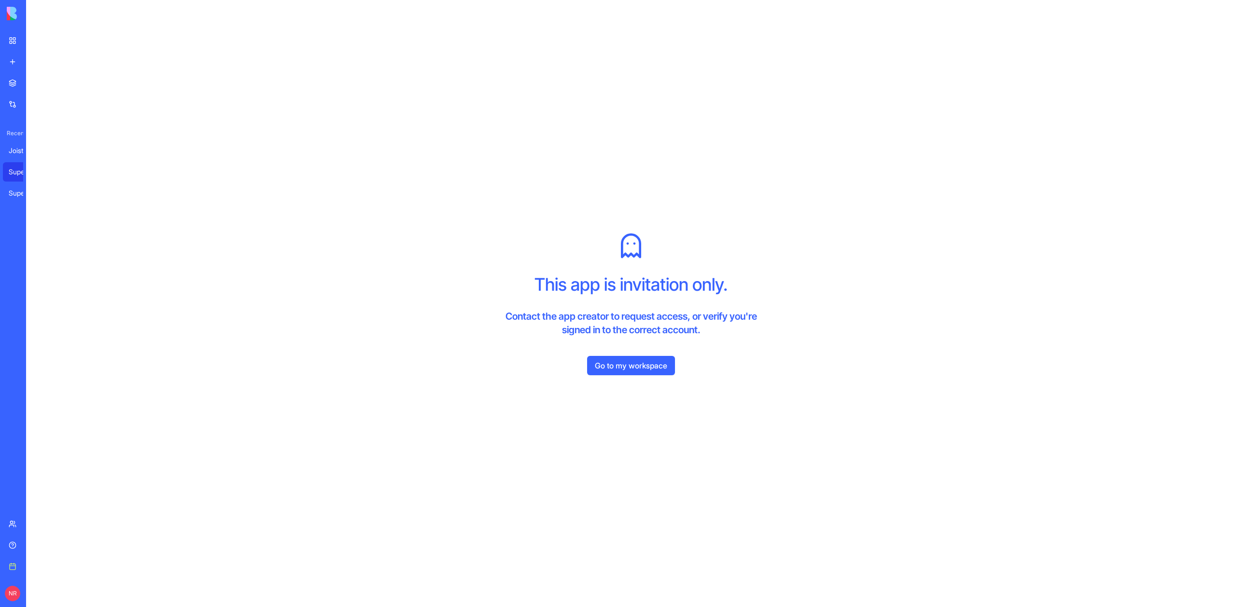 The height and width of the screenshot is (607, 1236). Describe the element at coordinates (22, 151) in the screenshot. I see `div: Joist Master Production` at that location.